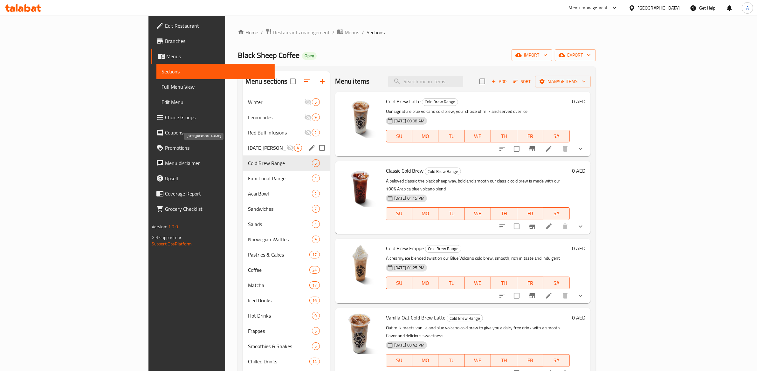 The image size is (757, 371). I want to click on input: search, so click(425, 81).